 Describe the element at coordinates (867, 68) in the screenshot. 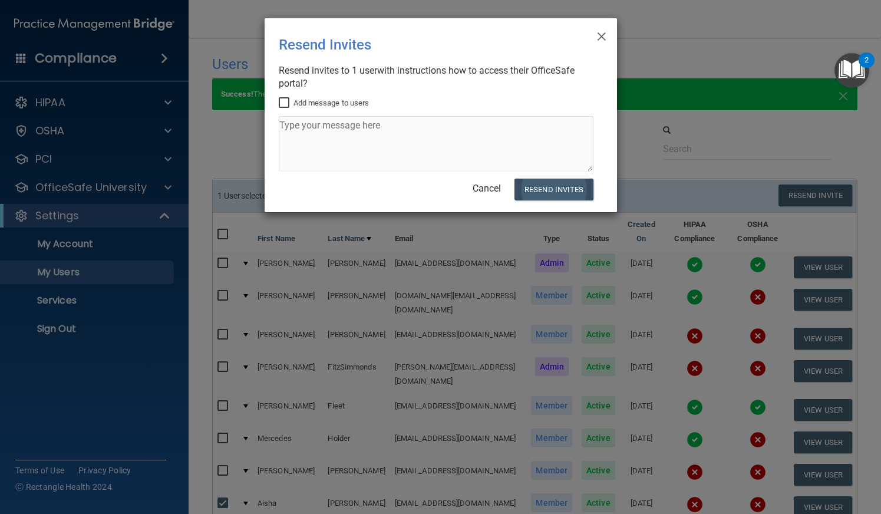

I see `div: 2` at that location.